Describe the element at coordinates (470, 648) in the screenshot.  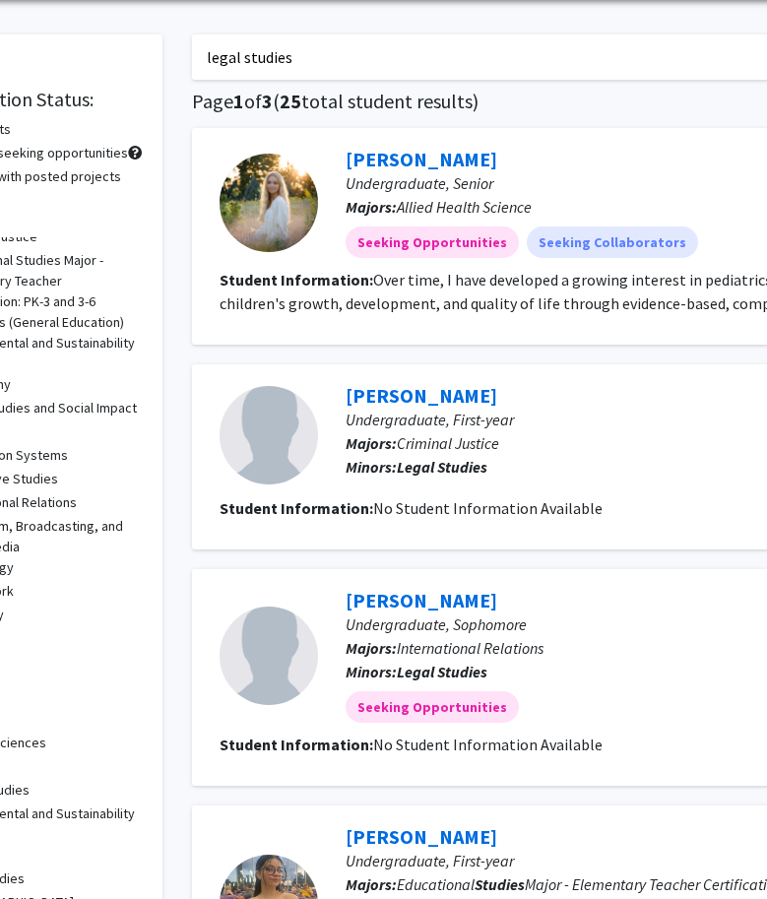
I see `span: International Relations` at that location.